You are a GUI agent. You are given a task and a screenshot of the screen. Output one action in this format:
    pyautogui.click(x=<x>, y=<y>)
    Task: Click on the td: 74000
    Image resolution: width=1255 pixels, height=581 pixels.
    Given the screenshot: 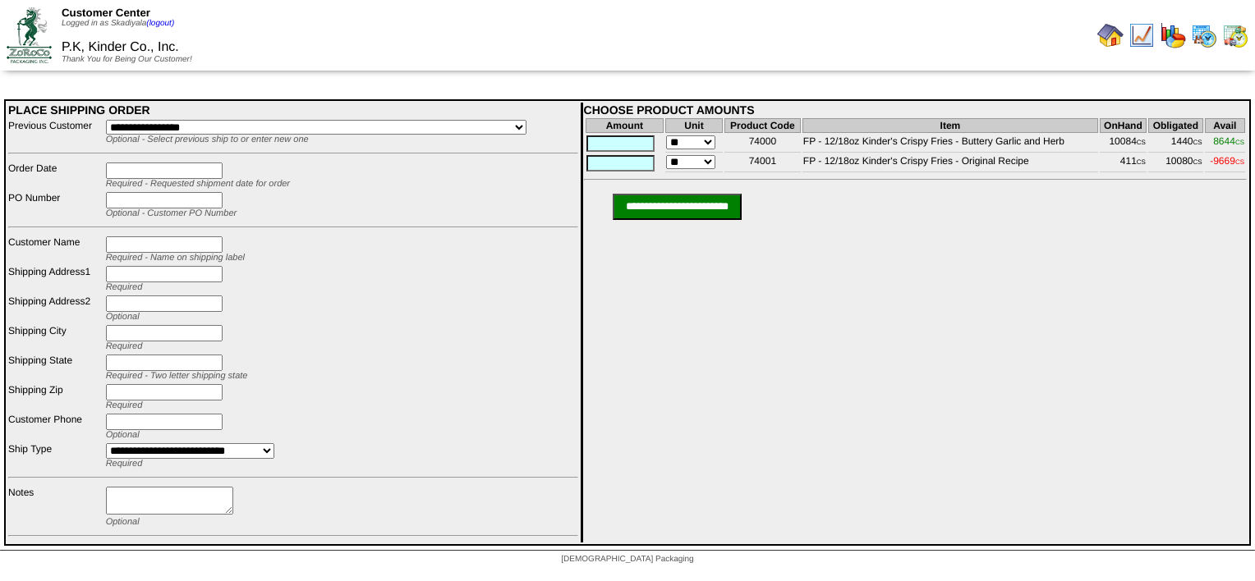 What is the action you would take?
    pyautogui.click(x=762, y=144)
    